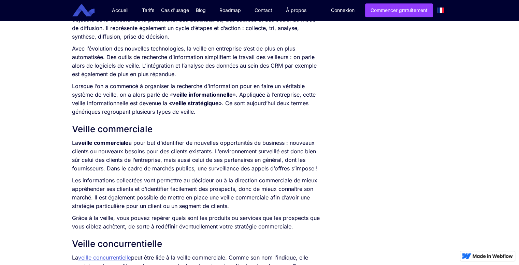  I want to click on a: Connexion, so click(343, 10).